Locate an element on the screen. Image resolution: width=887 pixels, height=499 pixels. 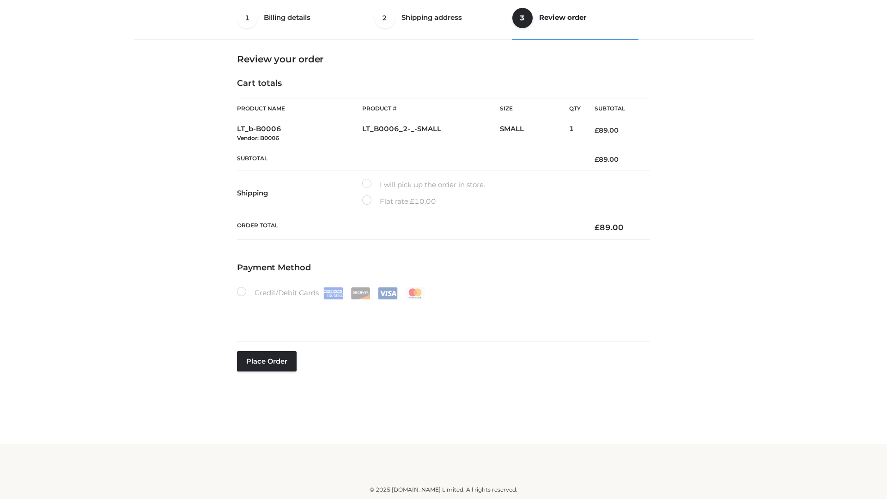
th: Product Name is located at coordinates (299, 109).